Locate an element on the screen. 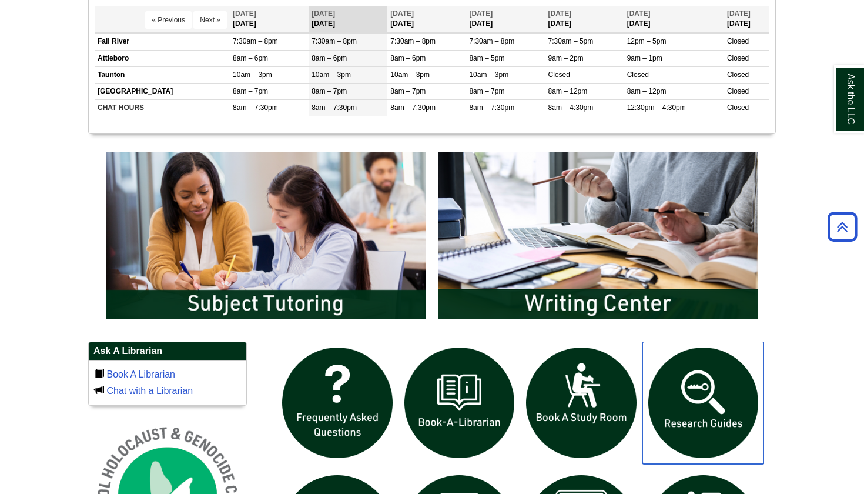 The image size is (864, 494). img: Subject Tutoring Information is located at coordinates (266, 235).